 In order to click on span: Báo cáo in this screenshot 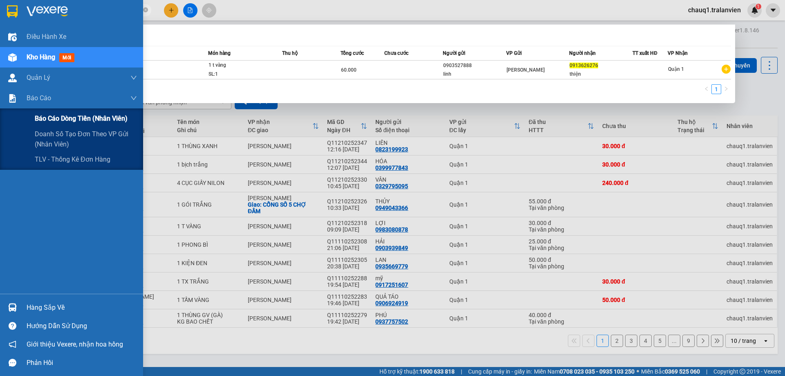, I will do `click(39, 98)`.